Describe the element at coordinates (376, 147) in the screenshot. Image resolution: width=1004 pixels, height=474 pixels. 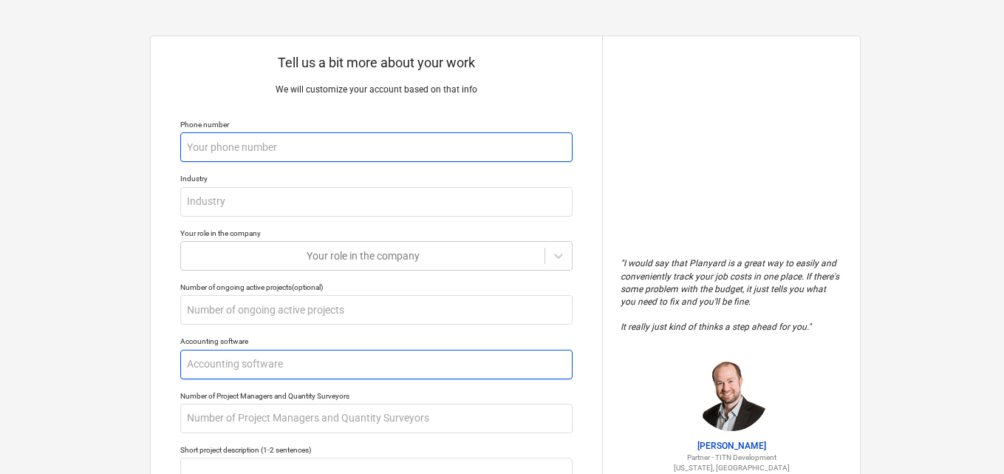
I see `input: Your phone number` at that location.